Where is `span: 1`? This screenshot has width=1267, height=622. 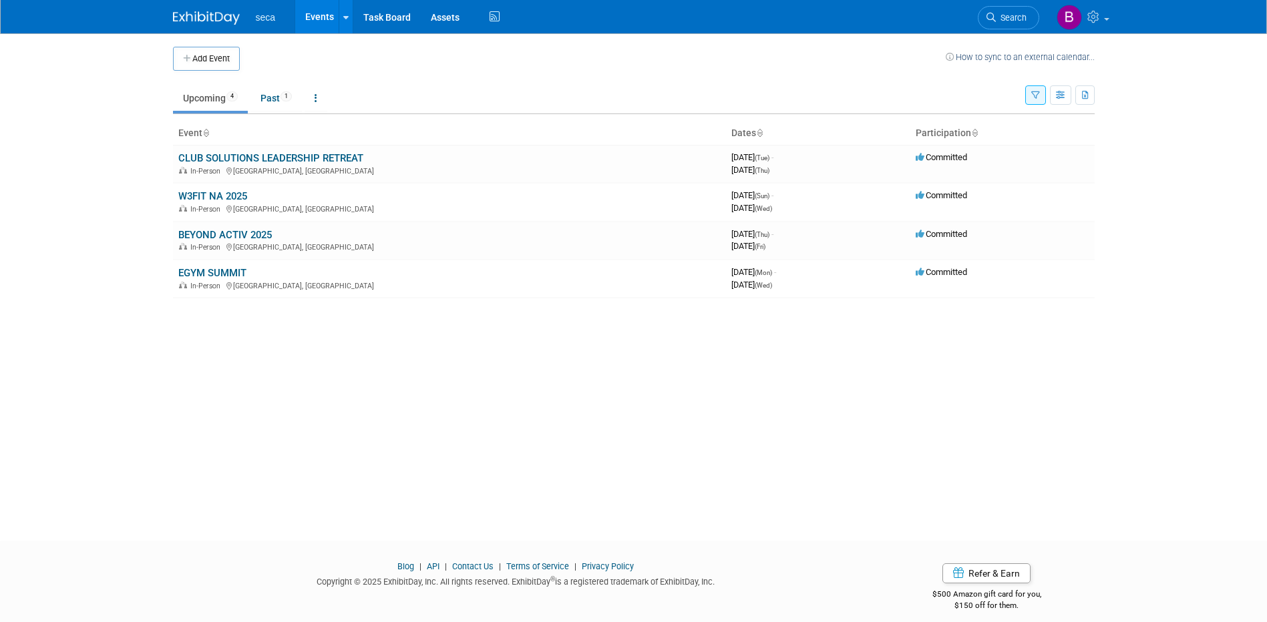
span: 1 is located at coordinates (286, 96).